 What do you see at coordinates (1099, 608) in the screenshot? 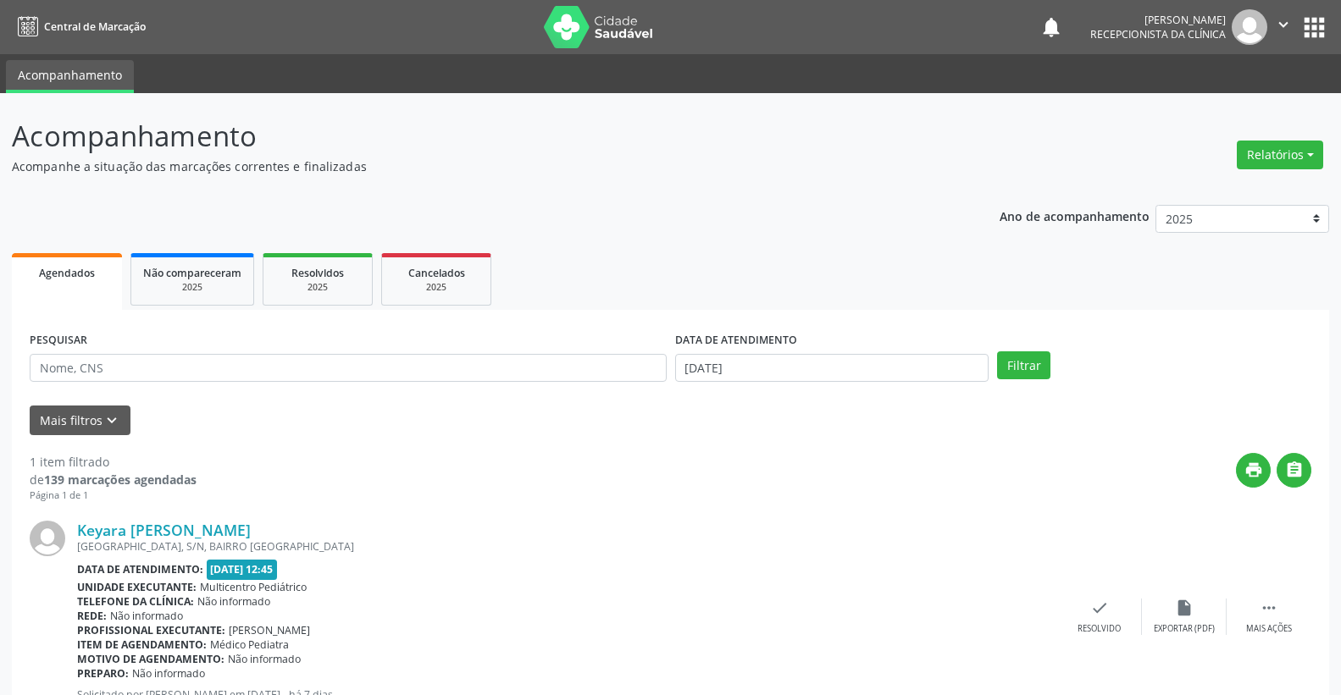
I see `i: check` at bounding box center [1099, 608].